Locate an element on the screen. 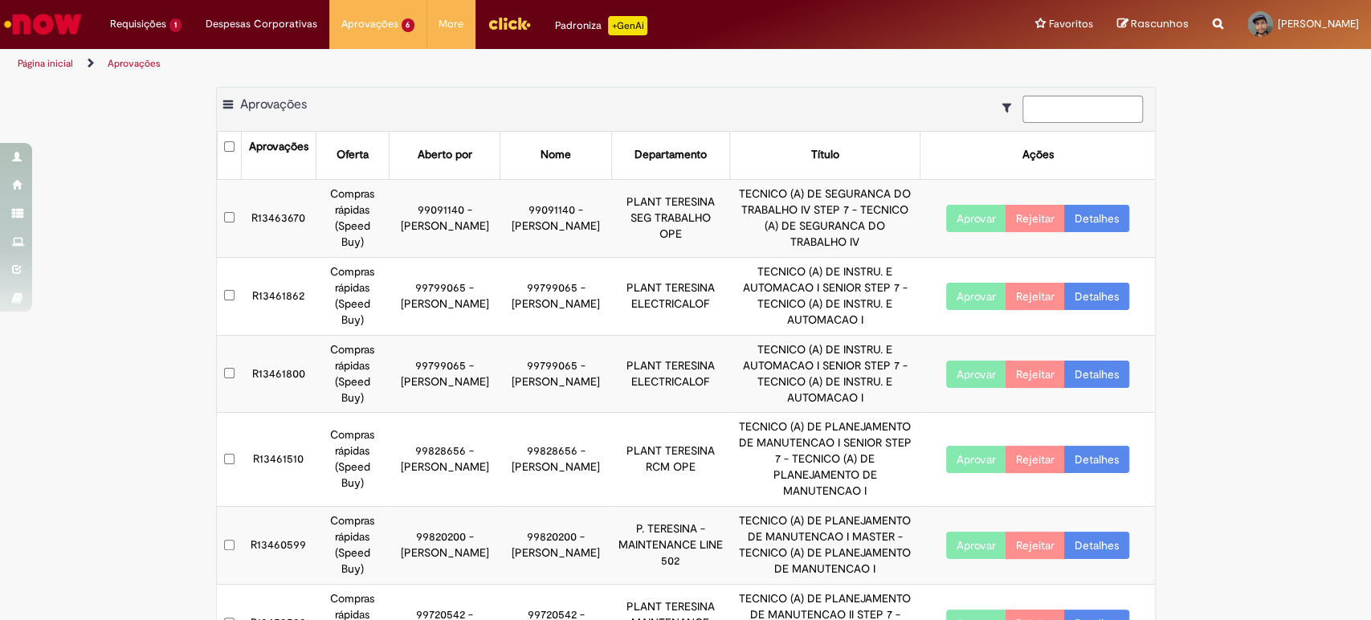  span: Requisições is located at coordinates (138, 24).